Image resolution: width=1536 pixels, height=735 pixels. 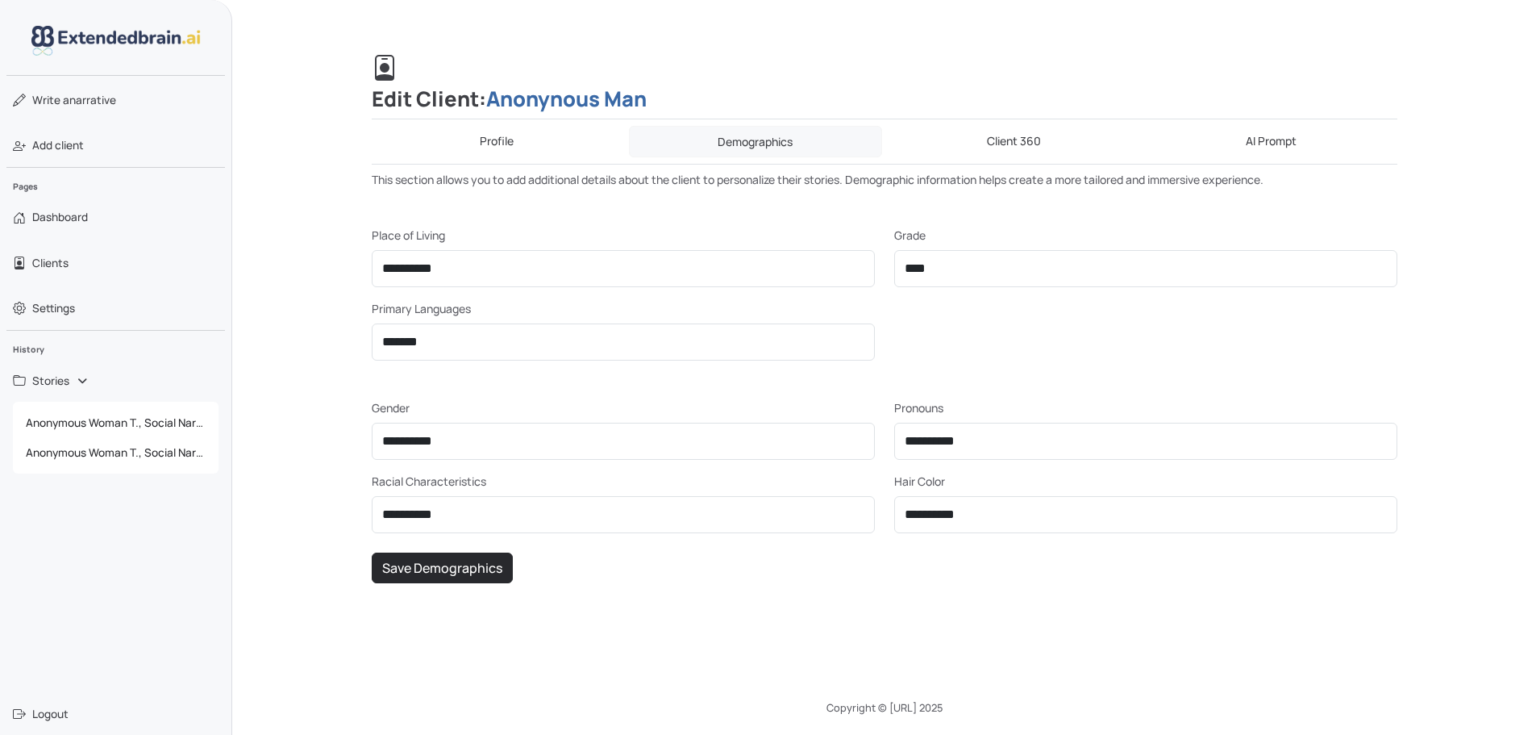 What do you see at coordinates (566, 98) in the screenshot?
I see `a: Anonynous Man` at bounding box center [566, 98].